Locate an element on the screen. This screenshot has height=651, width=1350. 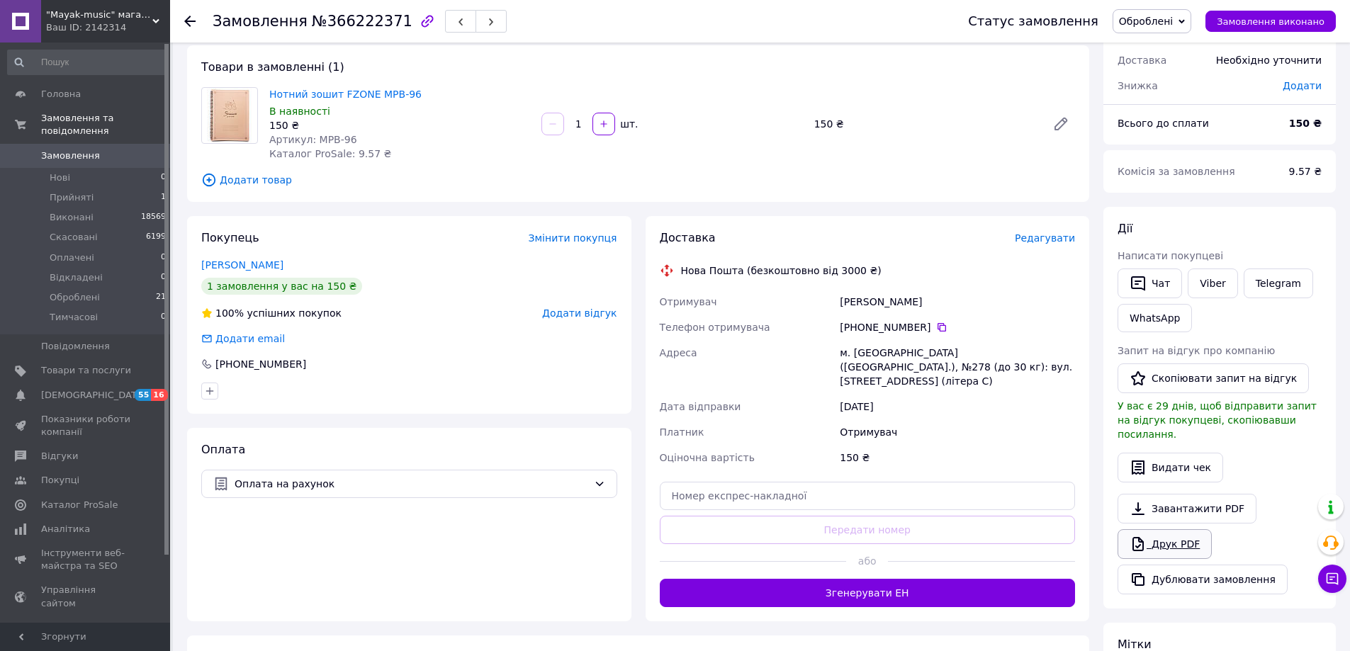
div: Повернутися назад is located at coordinates (190, 21).